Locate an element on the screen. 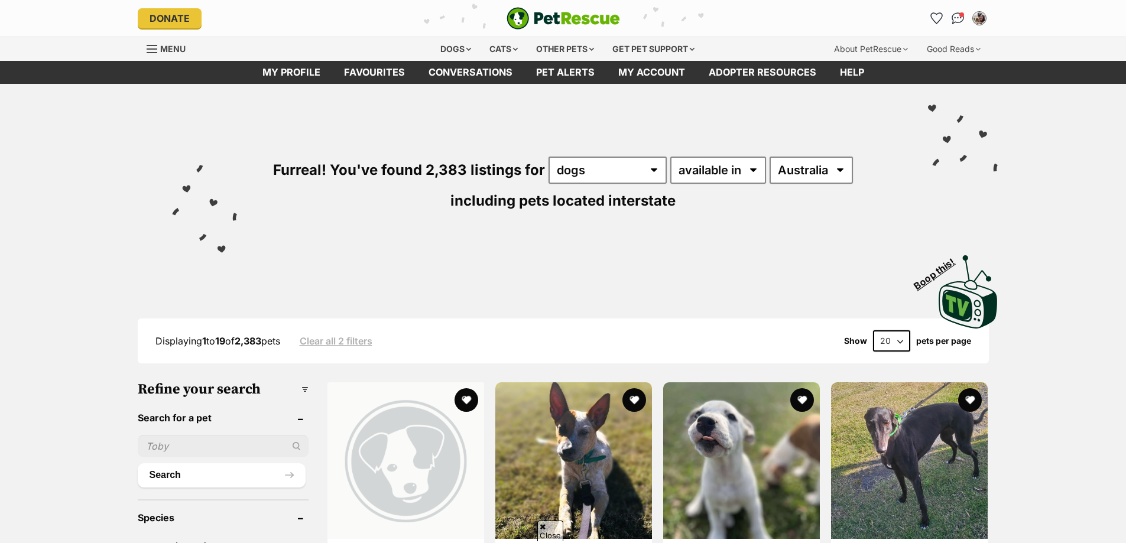 The image size is (1126, 543). span: Furreal! You've found 2,383 listings for is located at coordinates (409, 170).